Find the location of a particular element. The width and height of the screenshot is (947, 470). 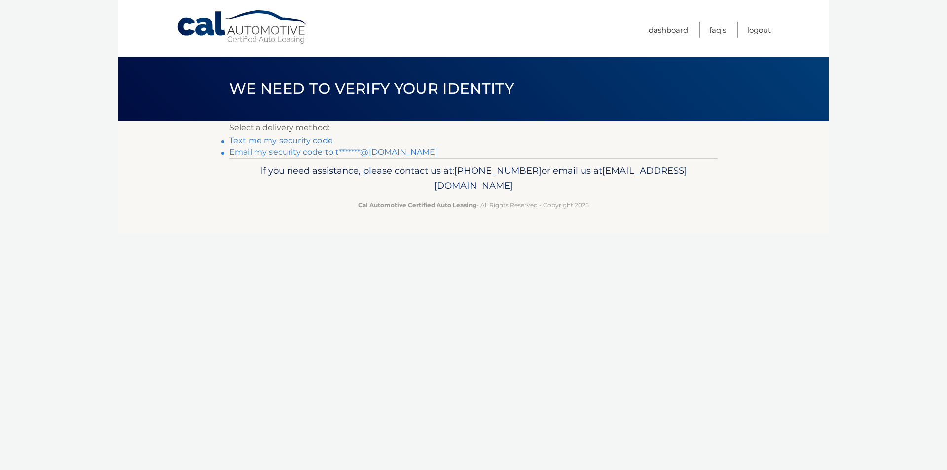

p: - All Rights Reserved - Copyright 2025 is located at coordinates (474, 205).